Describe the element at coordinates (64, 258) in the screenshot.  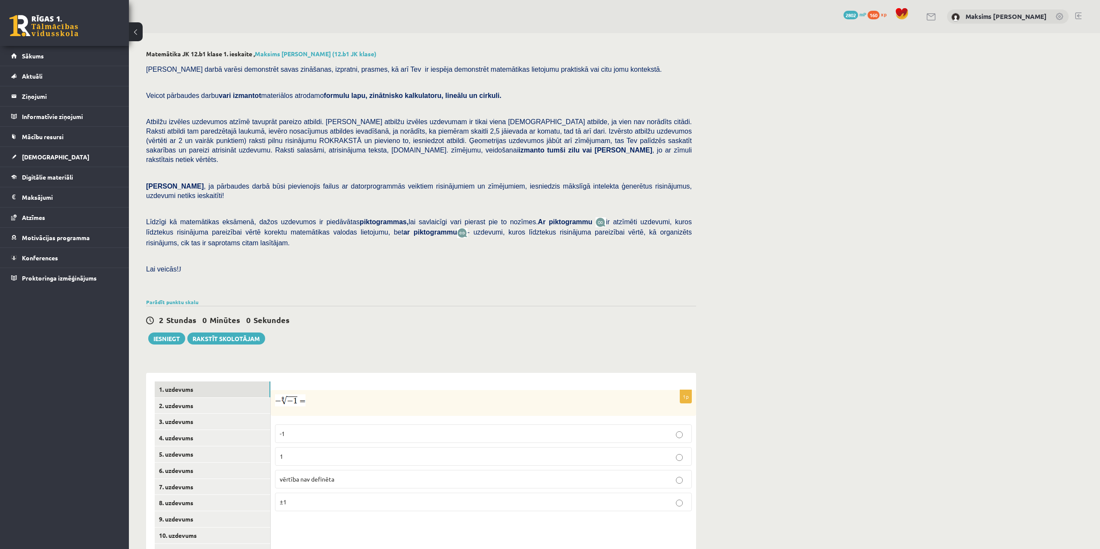
I see `a: Konferences` at that location.